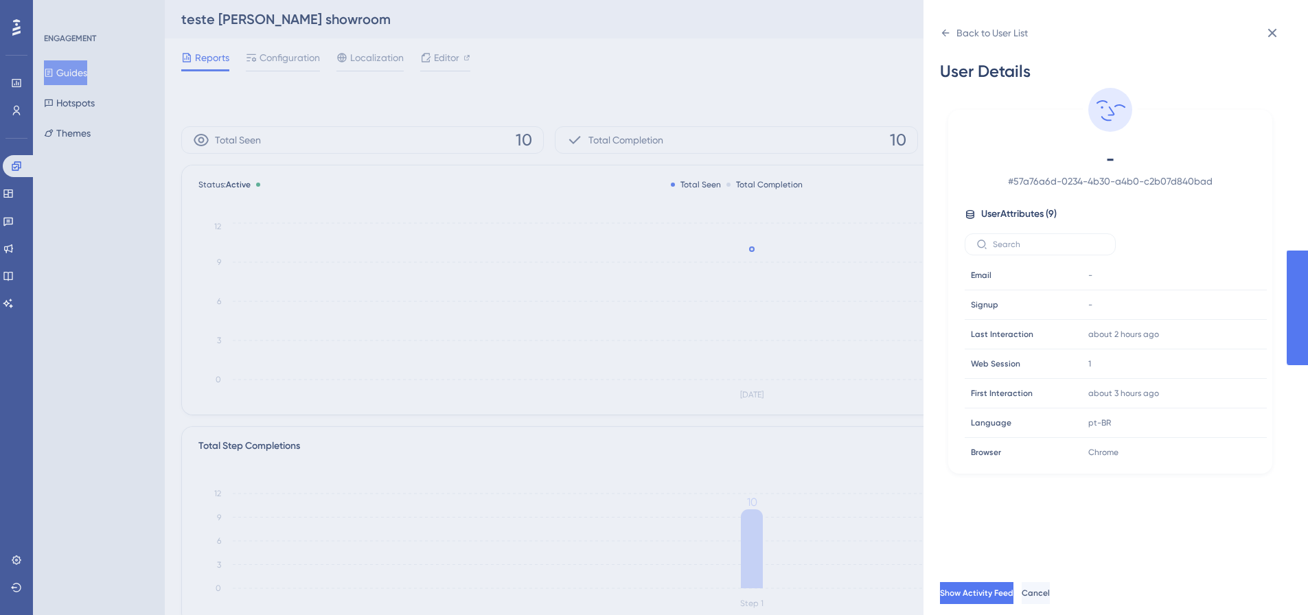 The height and width of the screenshot is (615, 1308). I want to click on button: Show Activity Feed, so click(976, 593).